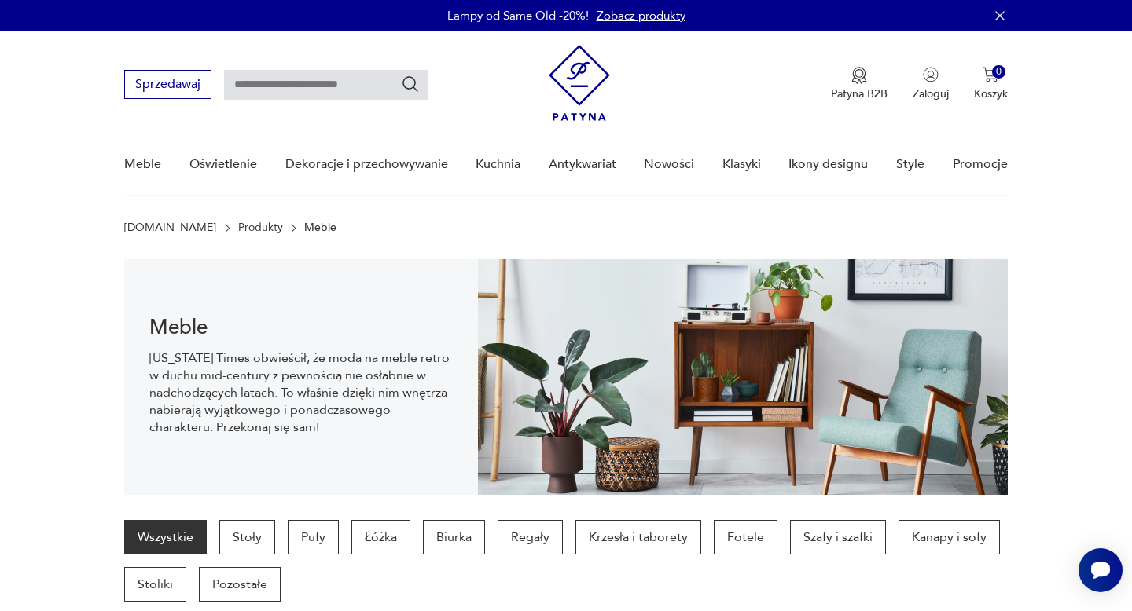 This screenshot has height=611, width=1132. What do you see at coordinates (838, 538) in the screenshot?
I see `a: Szafy i szafki` at bounding box center [838, 538].